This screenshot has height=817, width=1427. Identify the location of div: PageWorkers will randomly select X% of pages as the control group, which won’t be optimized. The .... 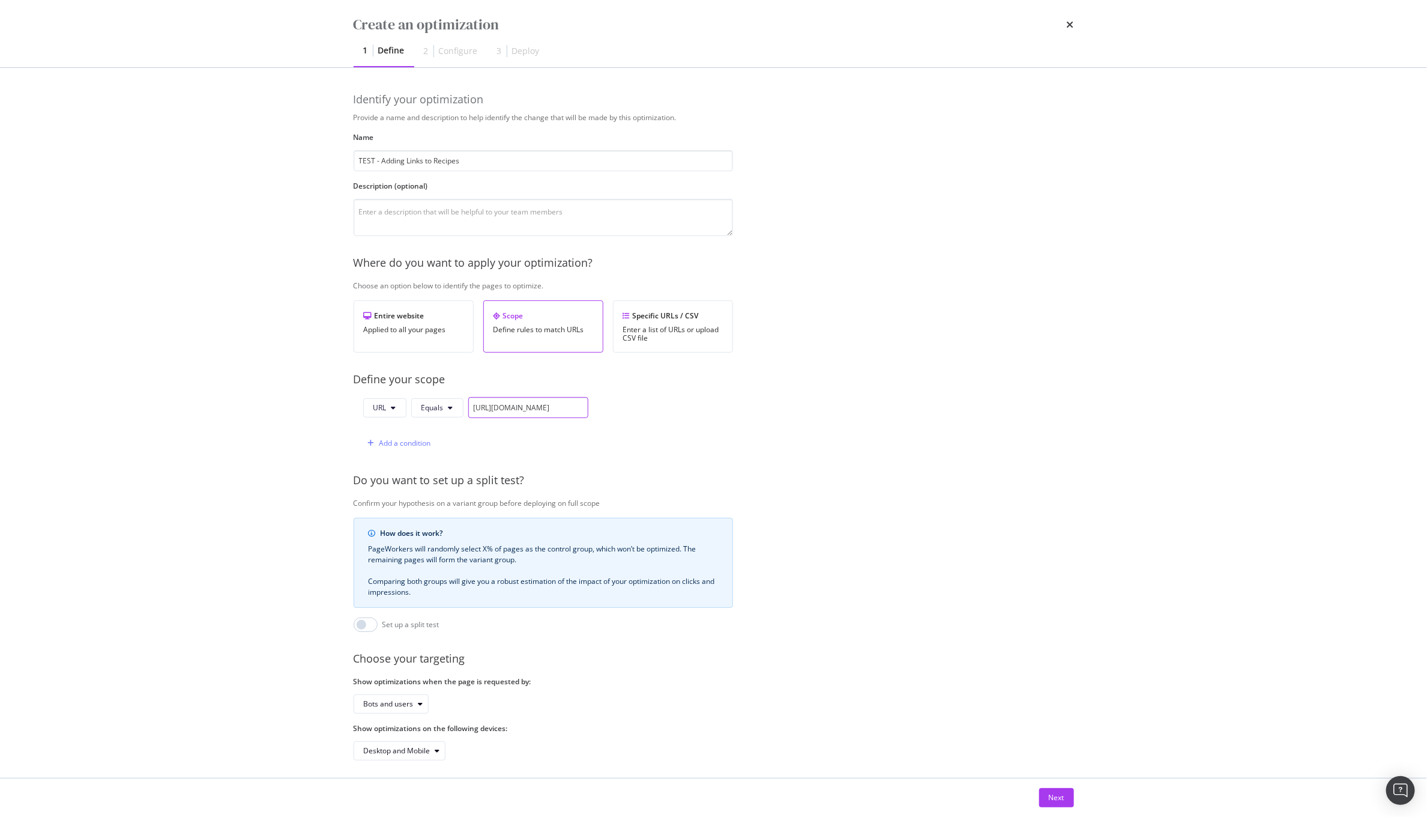
(543, 570).